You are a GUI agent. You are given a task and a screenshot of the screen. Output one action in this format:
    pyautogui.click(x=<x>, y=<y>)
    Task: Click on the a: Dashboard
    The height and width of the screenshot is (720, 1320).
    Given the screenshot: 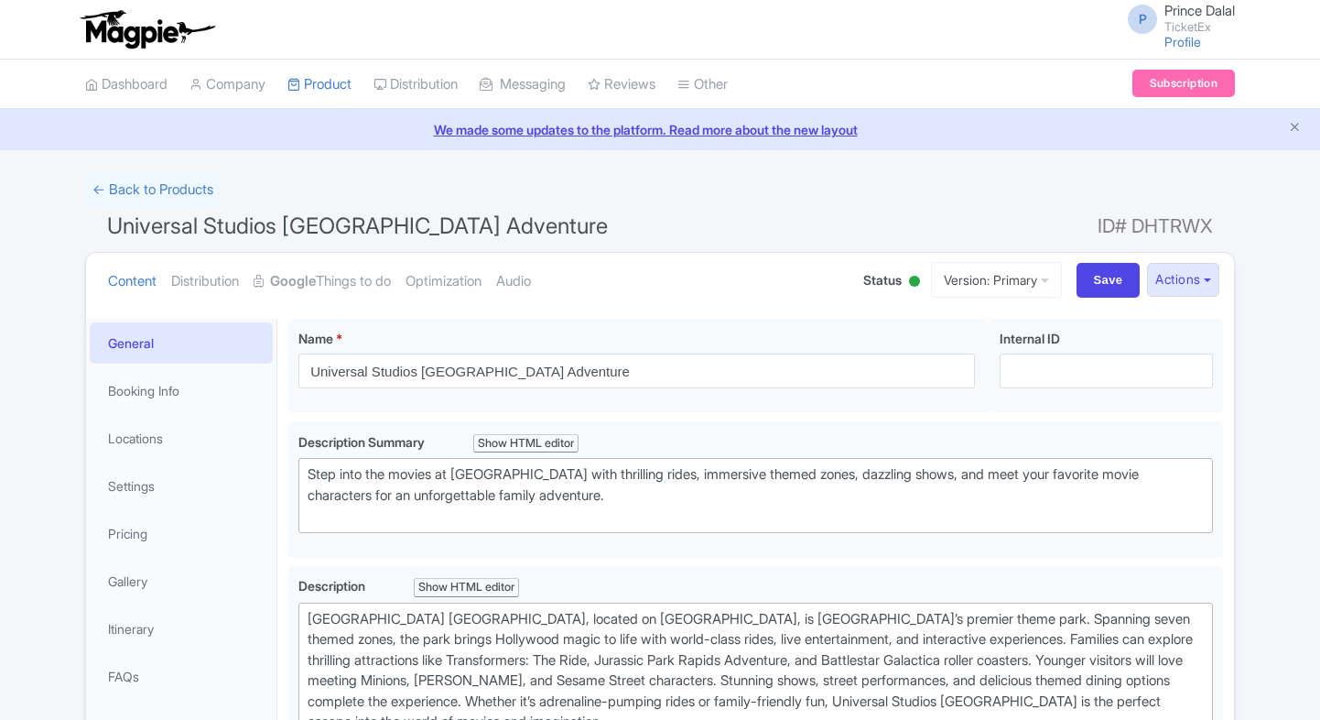 What is the action you would take?
    pyautogui.click(x=126, y=84)
    